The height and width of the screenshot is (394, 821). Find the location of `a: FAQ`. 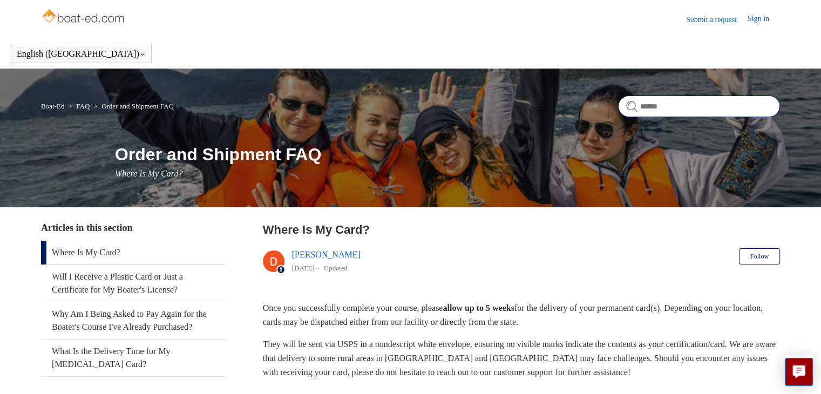

a: FAQ is located at coordinates (83, 106).